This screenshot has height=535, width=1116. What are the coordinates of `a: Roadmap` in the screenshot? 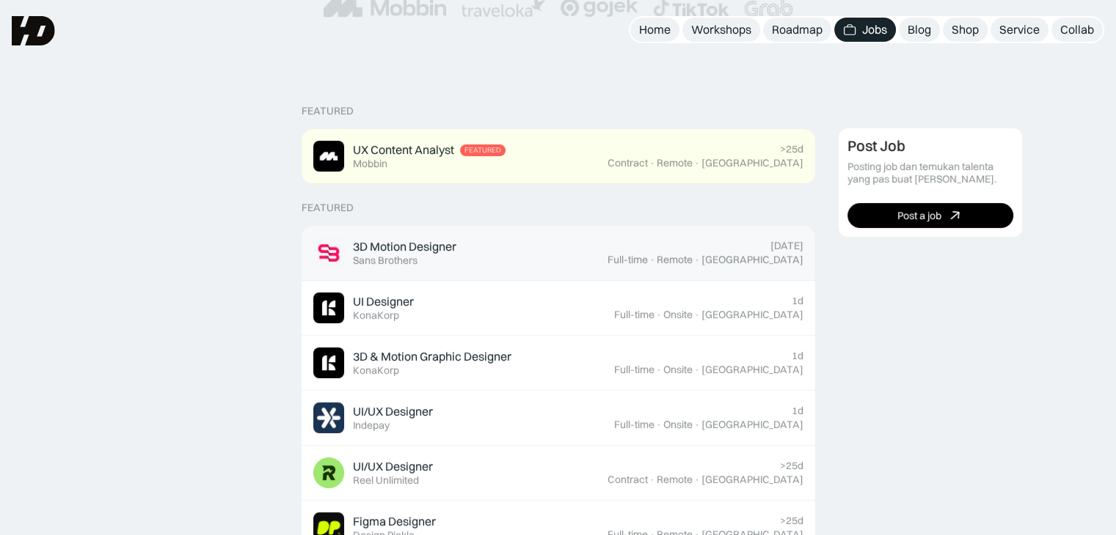 It's located at (797, 29).